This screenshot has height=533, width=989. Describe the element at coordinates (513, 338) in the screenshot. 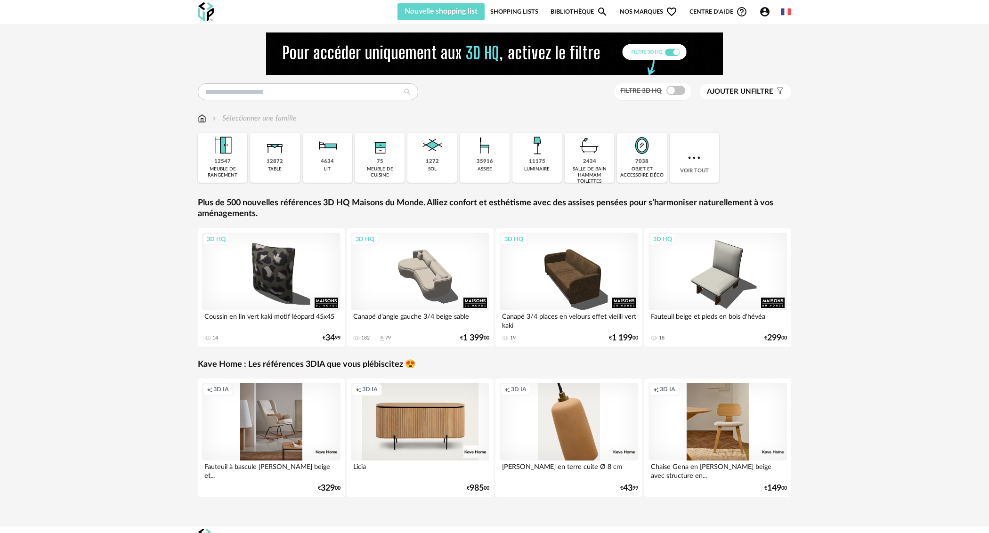

I see `div: 19` at that location.